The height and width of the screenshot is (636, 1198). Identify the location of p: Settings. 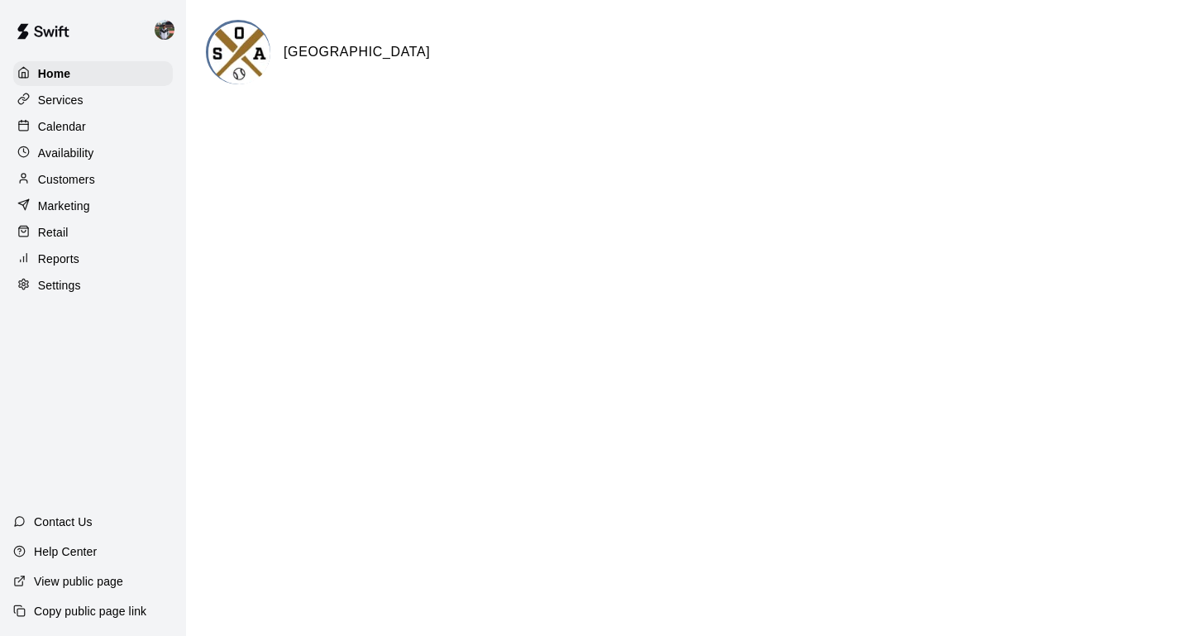
(60, 285).